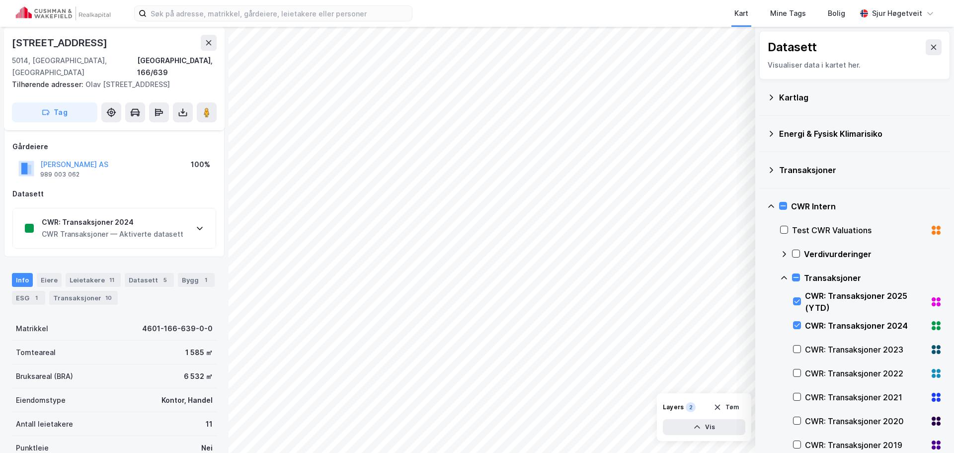 This screenshot has height=453, width=954. Describe the element at coordinates (867, 206) in the screenshot. I see `div: CWR Intern` at that location.